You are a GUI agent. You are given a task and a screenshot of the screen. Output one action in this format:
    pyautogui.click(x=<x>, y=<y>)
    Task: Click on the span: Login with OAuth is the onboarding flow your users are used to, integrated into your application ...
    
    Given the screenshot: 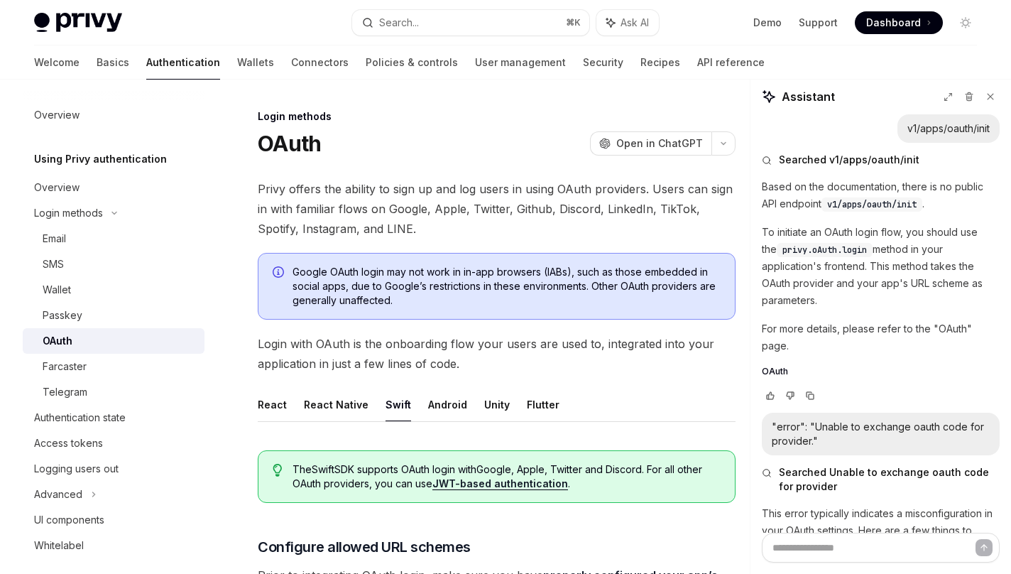 What is the action you would take?
    pyautogui.click(x=496, y=354)
    